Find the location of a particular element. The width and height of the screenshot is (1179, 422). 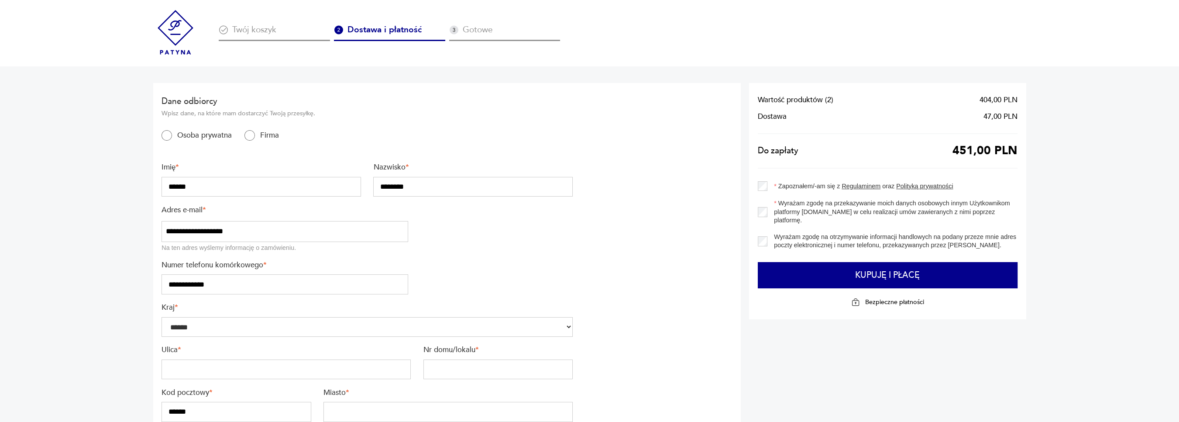

span: Wartość produktów ( 2 ) is located at coordinates (795, 100).